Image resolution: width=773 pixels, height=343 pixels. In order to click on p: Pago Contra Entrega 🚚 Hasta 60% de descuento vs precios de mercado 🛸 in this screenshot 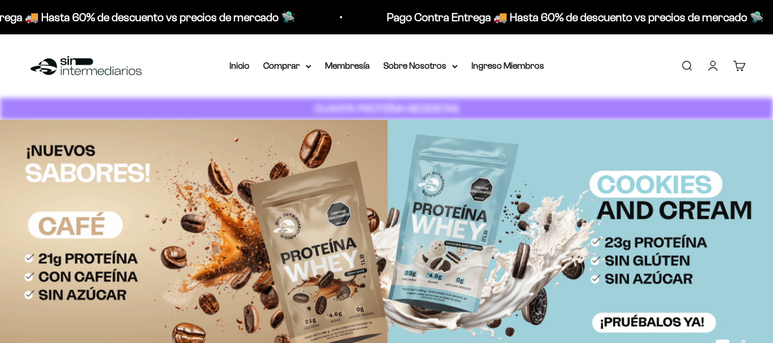, I will do `click(493, 17)`.